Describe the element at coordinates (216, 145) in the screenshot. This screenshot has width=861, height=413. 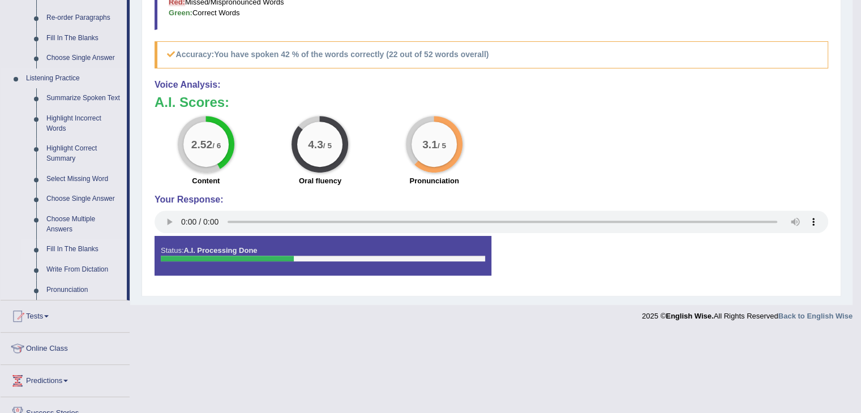
I see `small: / 6` at that location.